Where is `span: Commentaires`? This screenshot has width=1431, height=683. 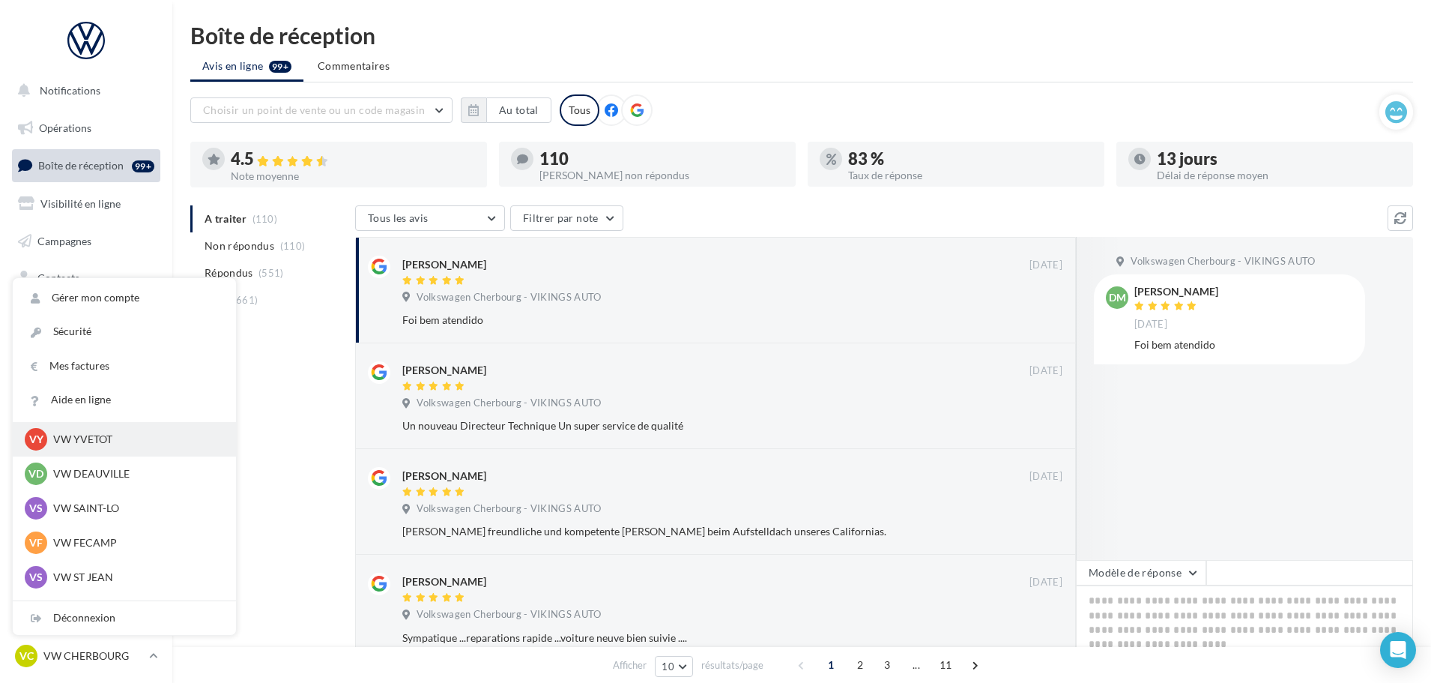
span: Commentaires is located at coordinates (354, 66).